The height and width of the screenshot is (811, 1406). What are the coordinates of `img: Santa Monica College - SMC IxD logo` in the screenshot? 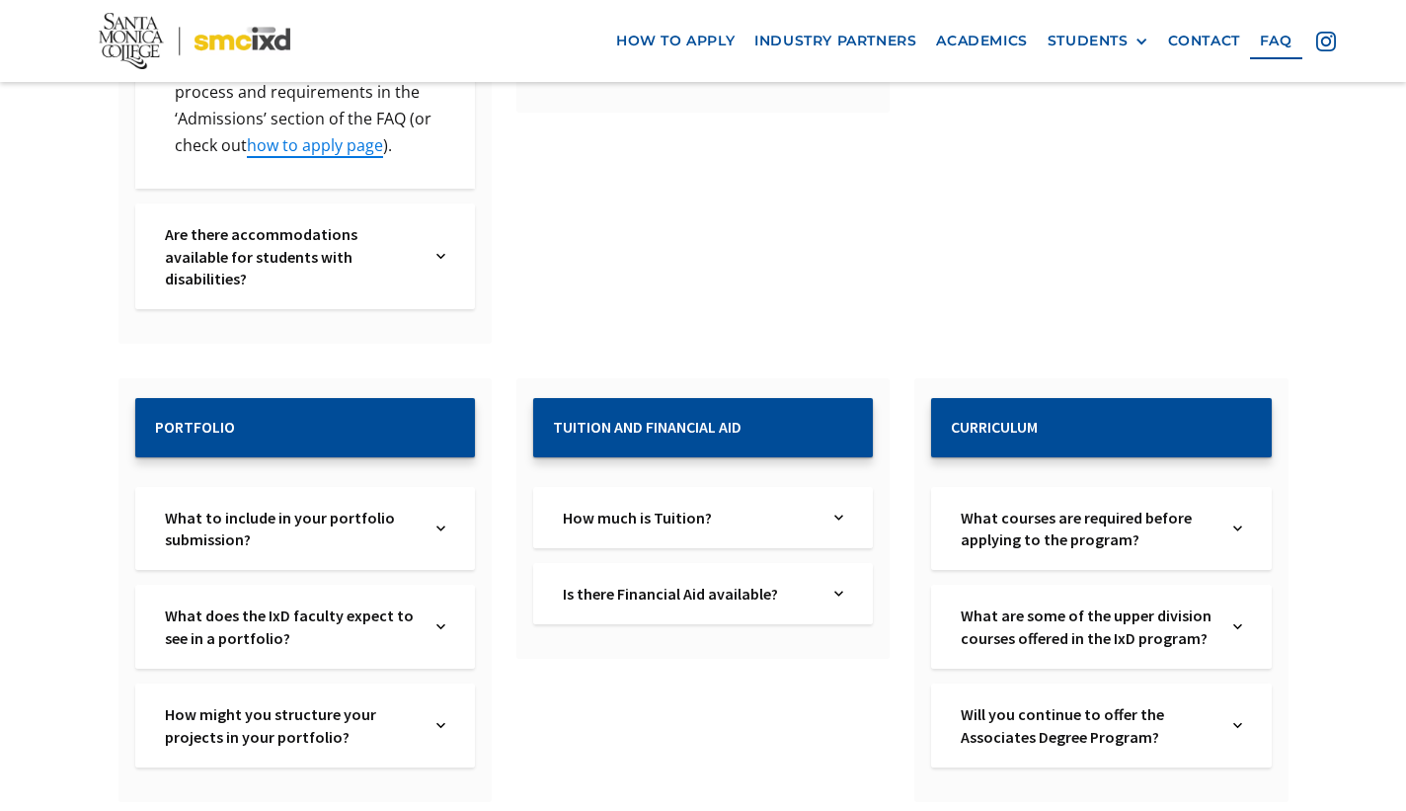 It's located at (195, 40).